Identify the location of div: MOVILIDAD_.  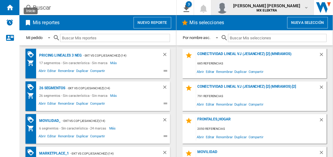
(49, 121).